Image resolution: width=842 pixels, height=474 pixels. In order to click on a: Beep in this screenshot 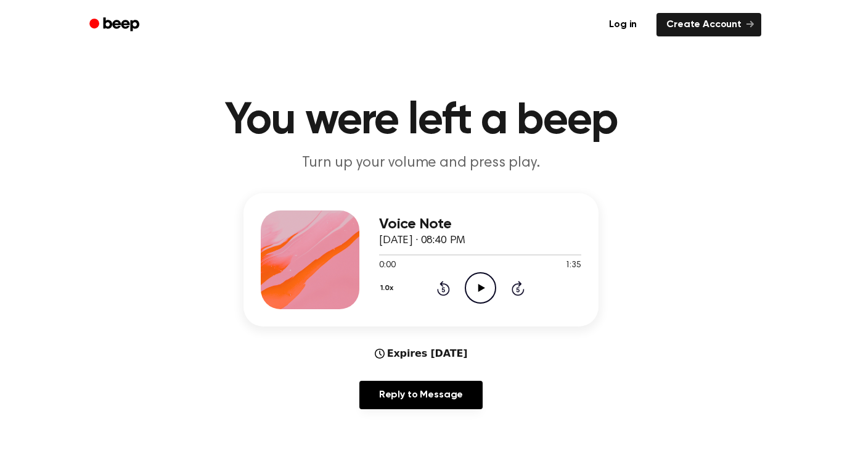, I will do `click(115, 25)`.